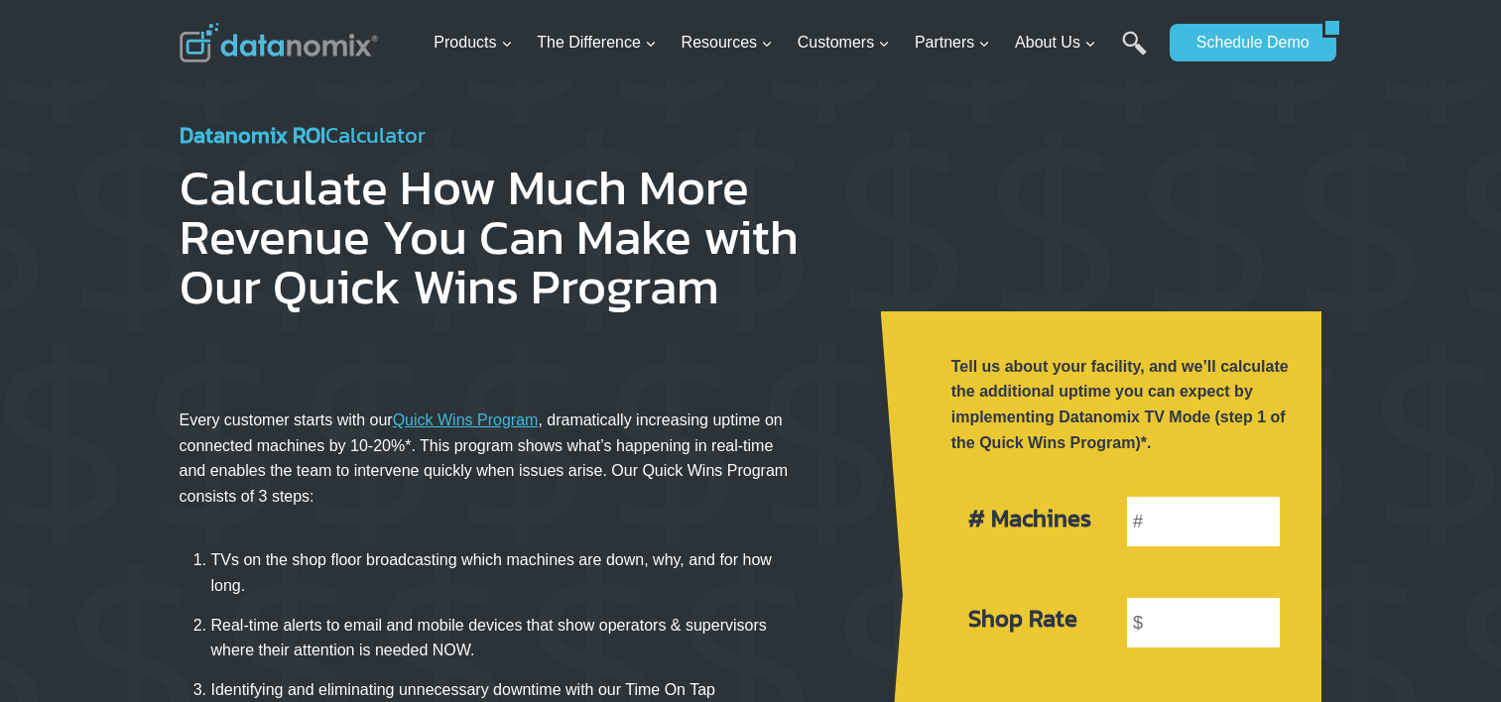  What do you see at coordinates (843, 43) in the screenshot?
I see `span: Customers` at bounding box center [843, 43].